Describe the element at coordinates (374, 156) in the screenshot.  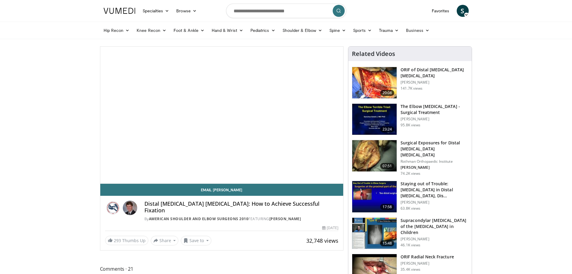
I see `img: 70322_0000_3.png.150x105_q85_crop-smart_upscale.jpg` at that location.